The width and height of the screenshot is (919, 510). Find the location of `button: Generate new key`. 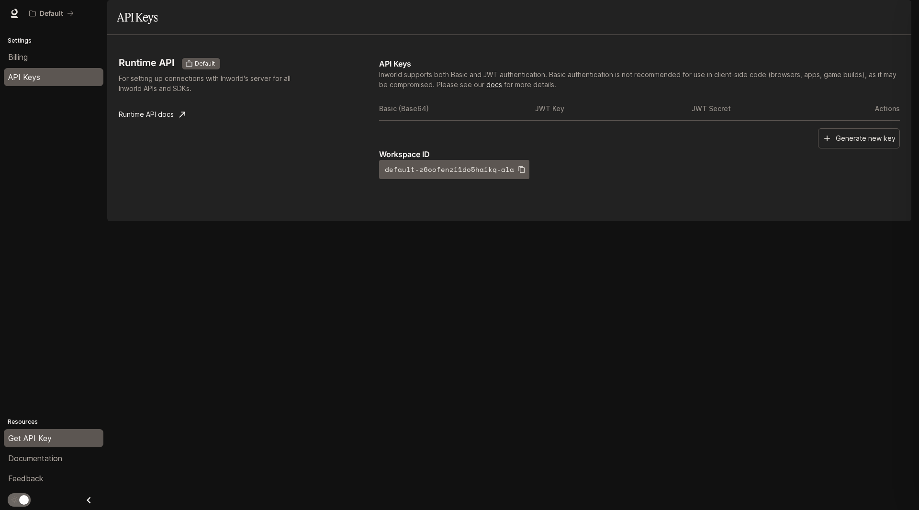

button: Generate new key is located at coordinates (859, 138).